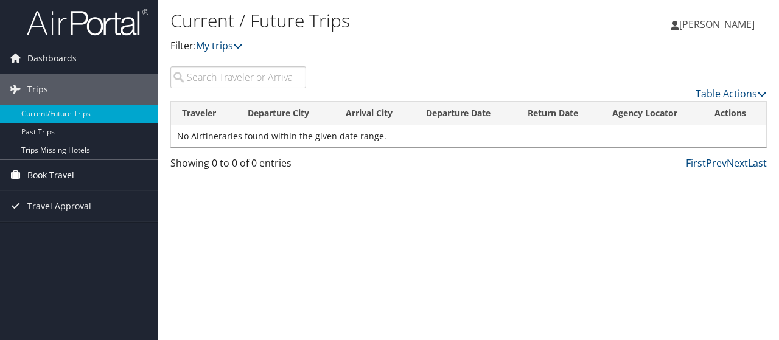 Image resolution: width=779 pixels, height=340 pixels. Describe the element at coordinates (757, 163) in the screenshot. I see `a: Last` at that location.